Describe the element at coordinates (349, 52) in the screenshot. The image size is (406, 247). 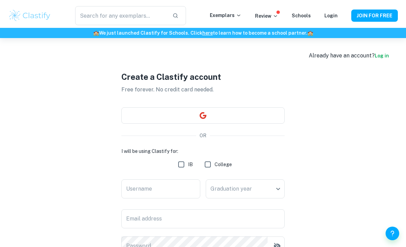
I see `div: Already have an account?` at that location.